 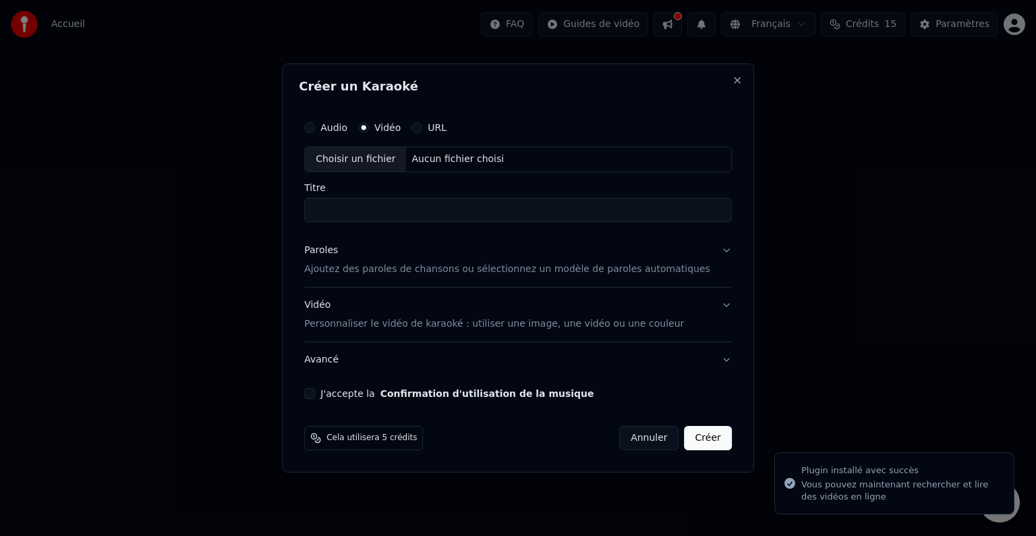 What do you see at coordinates (372, 438) in the screenshot?
I see `span: Cela utilisera 5 crédits` at bounding box center [372, 438].